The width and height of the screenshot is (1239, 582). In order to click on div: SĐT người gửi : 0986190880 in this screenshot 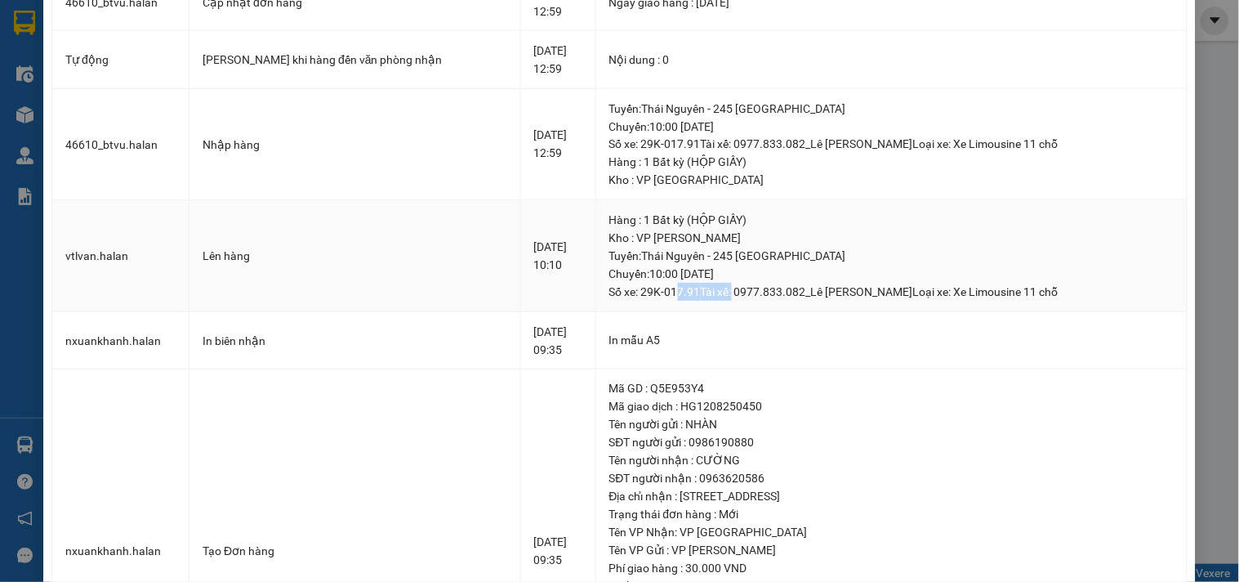, I will do `click(891, 443)`.